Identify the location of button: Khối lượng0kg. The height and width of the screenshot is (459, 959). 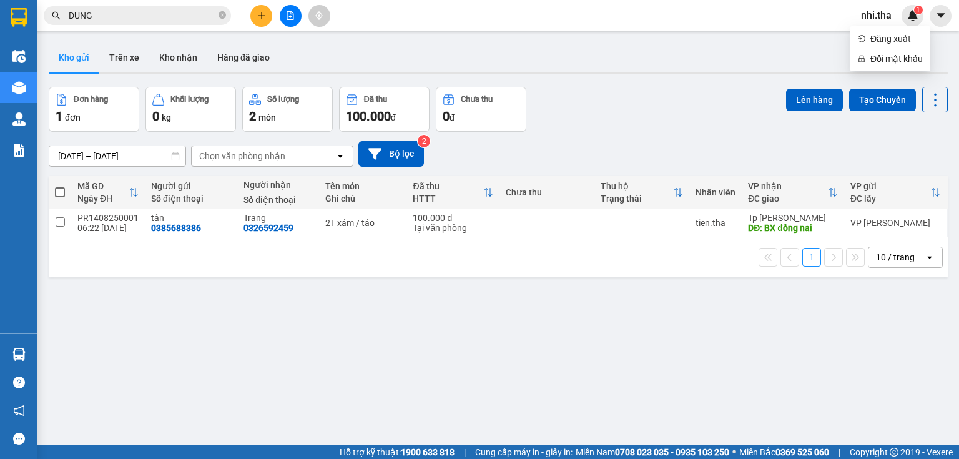
(190, 109).